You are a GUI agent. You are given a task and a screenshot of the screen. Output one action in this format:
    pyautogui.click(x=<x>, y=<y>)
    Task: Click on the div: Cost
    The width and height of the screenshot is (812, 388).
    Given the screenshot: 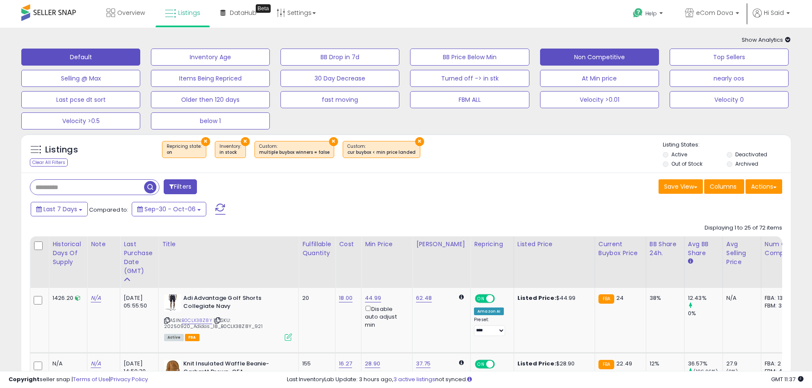 What is the action you would take?
    pyautogui.click(x=348, y=244)
    